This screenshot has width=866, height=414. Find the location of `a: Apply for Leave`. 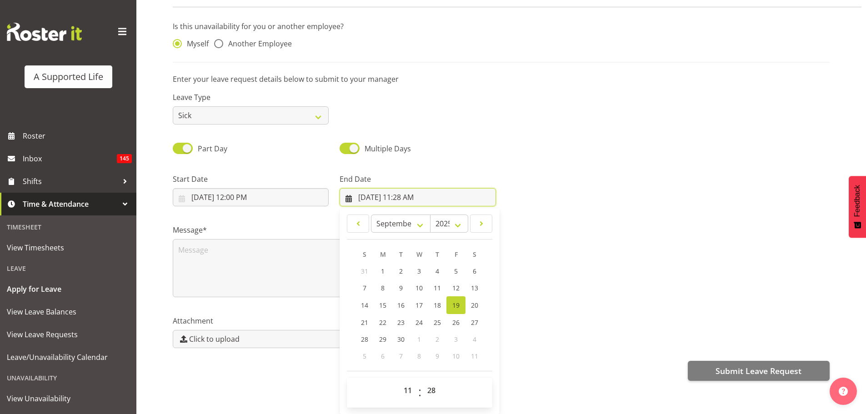

a: Apply for Leave is located at coordinates (68, 289).